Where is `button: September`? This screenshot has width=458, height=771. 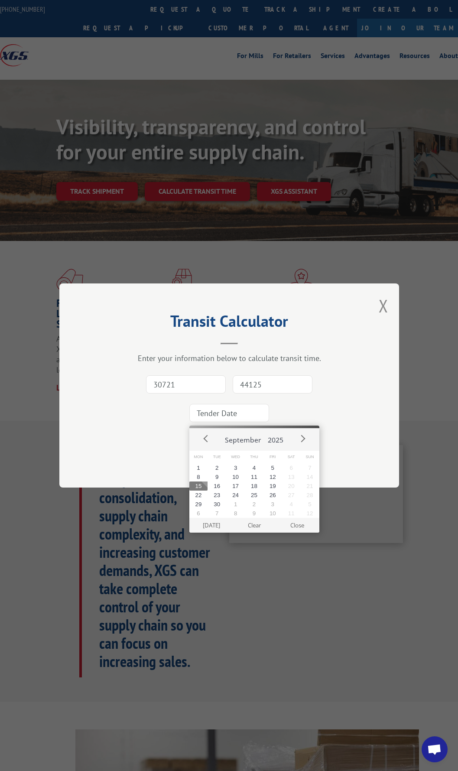 button: September is located at coordinates (243, 438).